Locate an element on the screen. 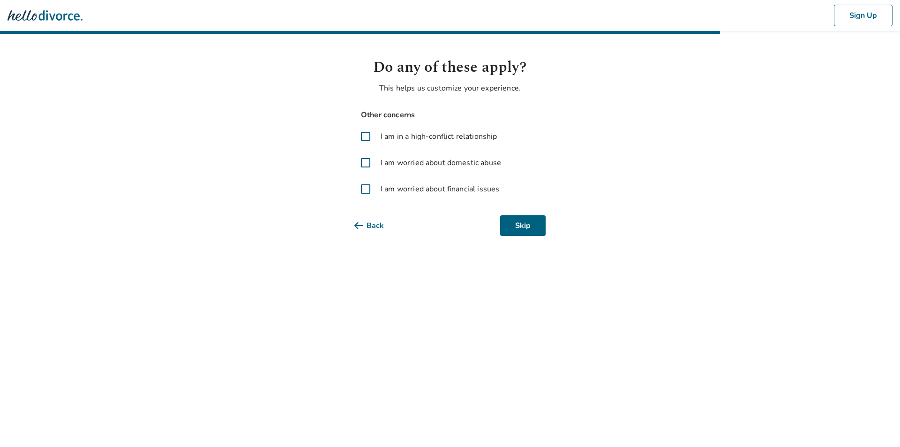  div: Chat Widget is located at coordinates (877, 424).